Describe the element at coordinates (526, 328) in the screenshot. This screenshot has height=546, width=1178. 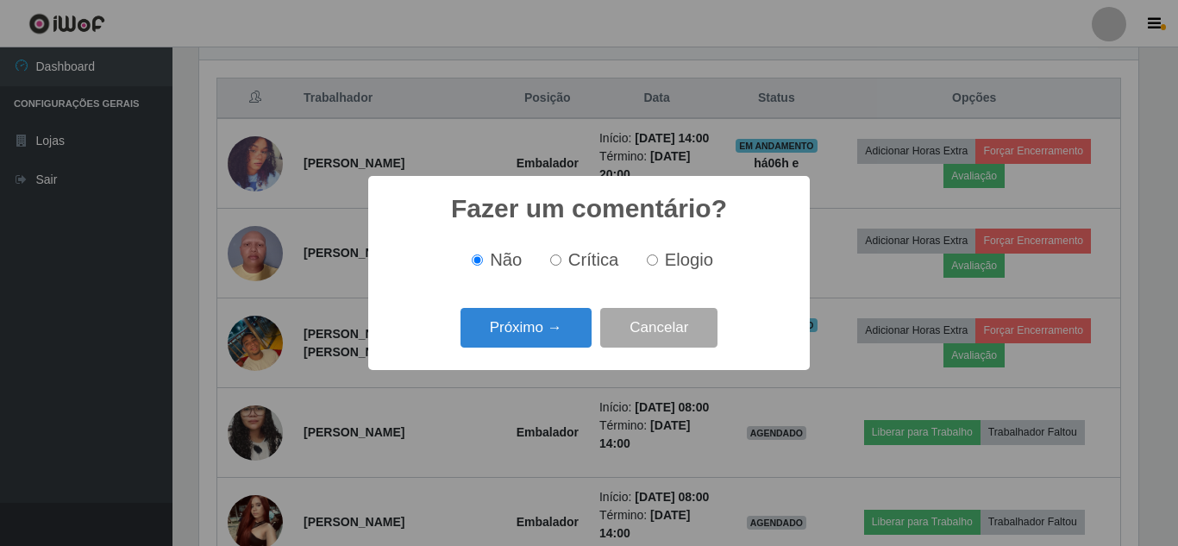
I see `button: Próximo →` at that location.